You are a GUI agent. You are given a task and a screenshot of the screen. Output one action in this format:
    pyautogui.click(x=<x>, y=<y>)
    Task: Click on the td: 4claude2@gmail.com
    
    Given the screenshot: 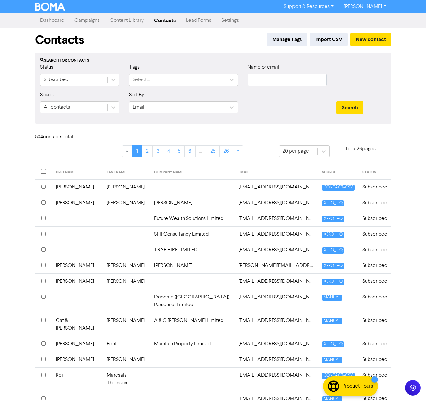 What is the action you would take?
    pyautogui.click(x=276, y=187)
    